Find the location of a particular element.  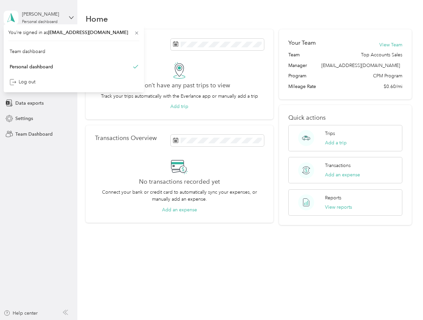

p: Reports is located at coordinates (333, 198).